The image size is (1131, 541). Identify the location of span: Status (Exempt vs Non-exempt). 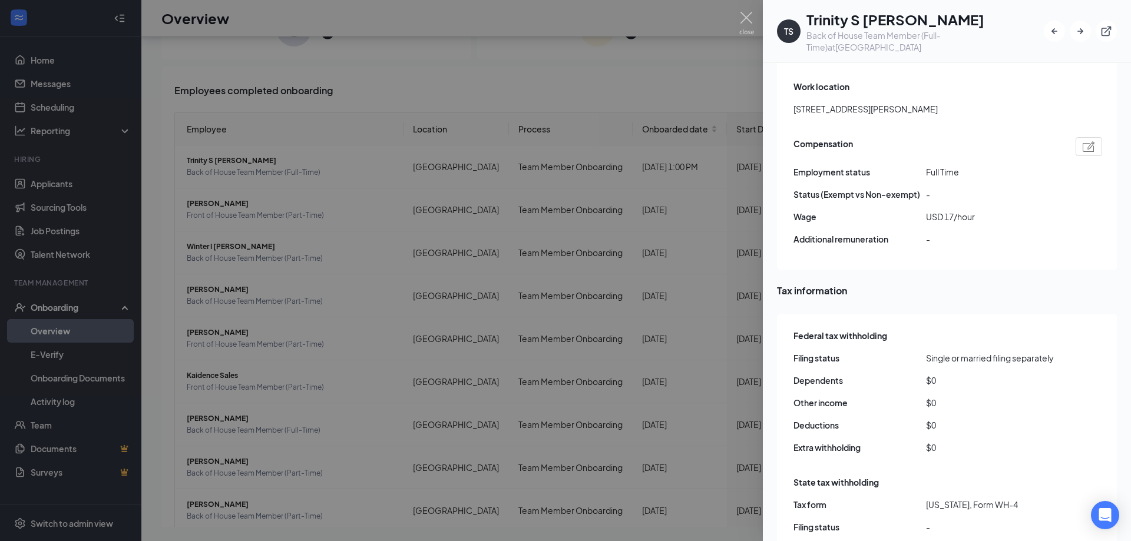
(859, 194).